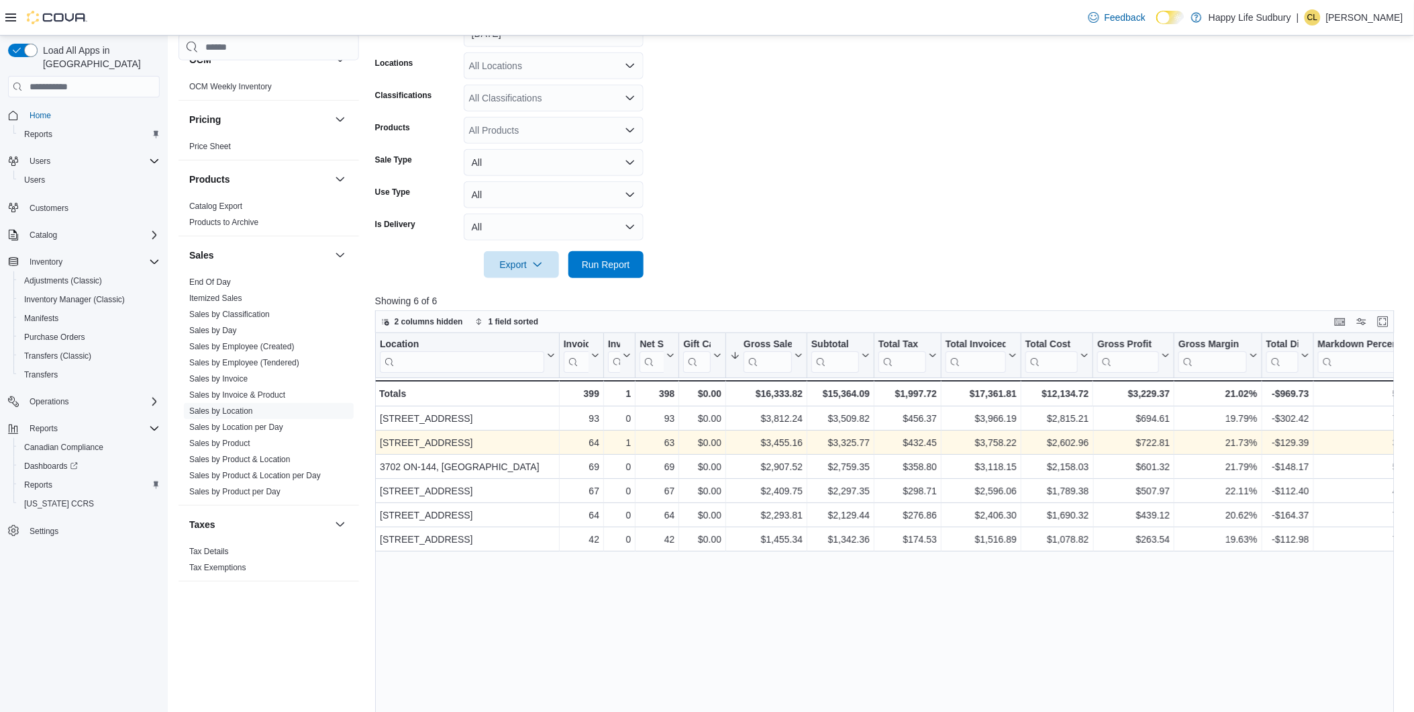 The height and width of the screenshot is (712, 1414). Describe the element at coordinates (1134, 442) in the screenshot. I see `div: $722.81` at that location.